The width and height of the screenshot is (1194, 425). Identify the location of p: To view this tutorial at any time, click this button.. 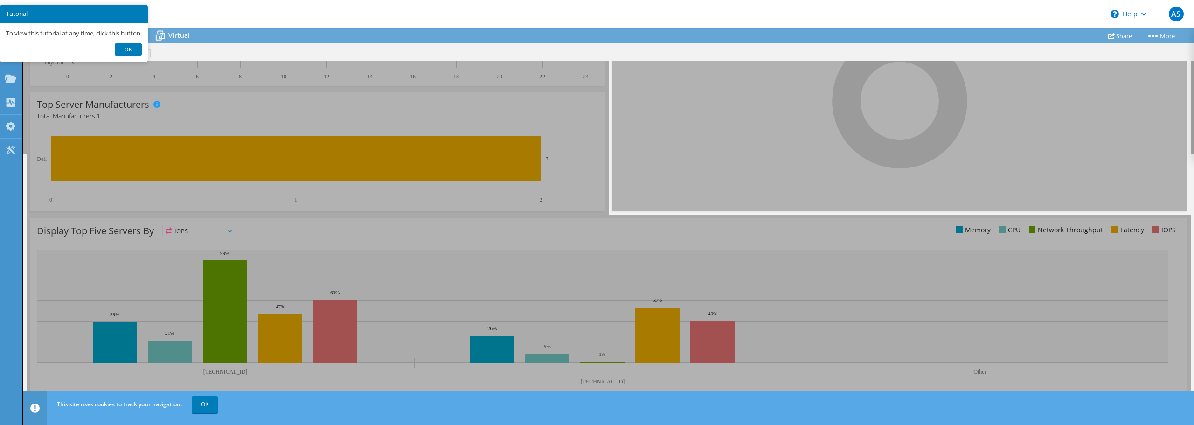
(74, 33).